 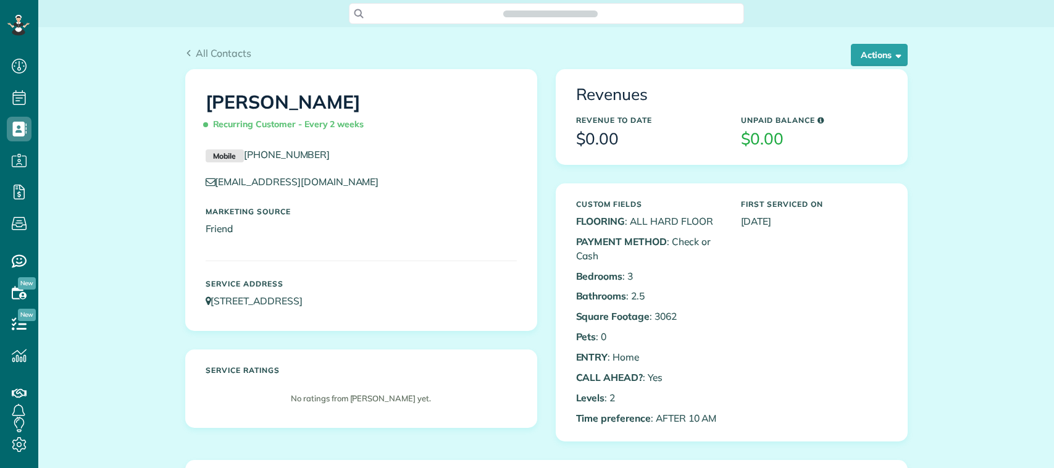 I want to click on span: Recurring Customer - Every 2 weeks, so click(x=287, y=124).